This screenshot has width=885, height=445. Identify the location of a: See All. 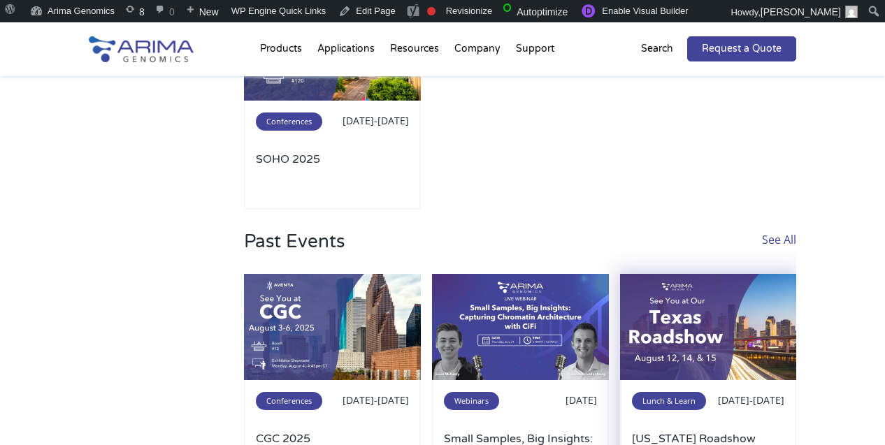
(779, 252).